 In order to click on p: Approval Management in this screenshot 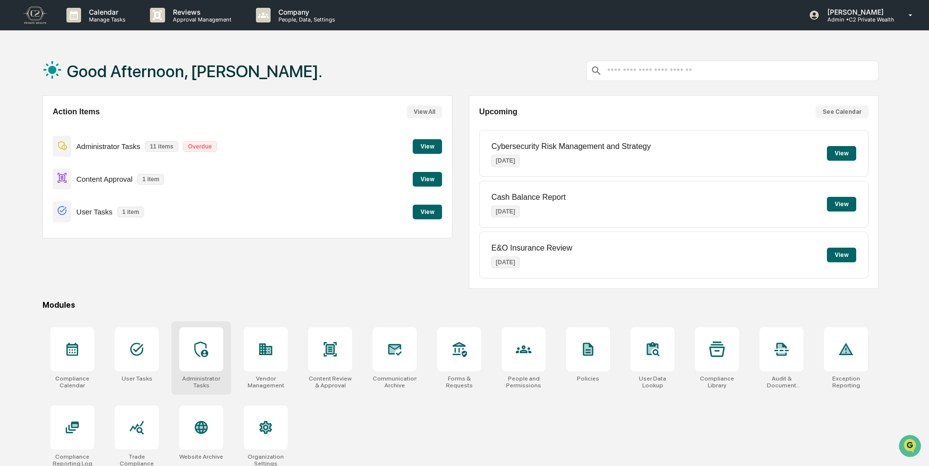, I will do `click(201, 20)`.